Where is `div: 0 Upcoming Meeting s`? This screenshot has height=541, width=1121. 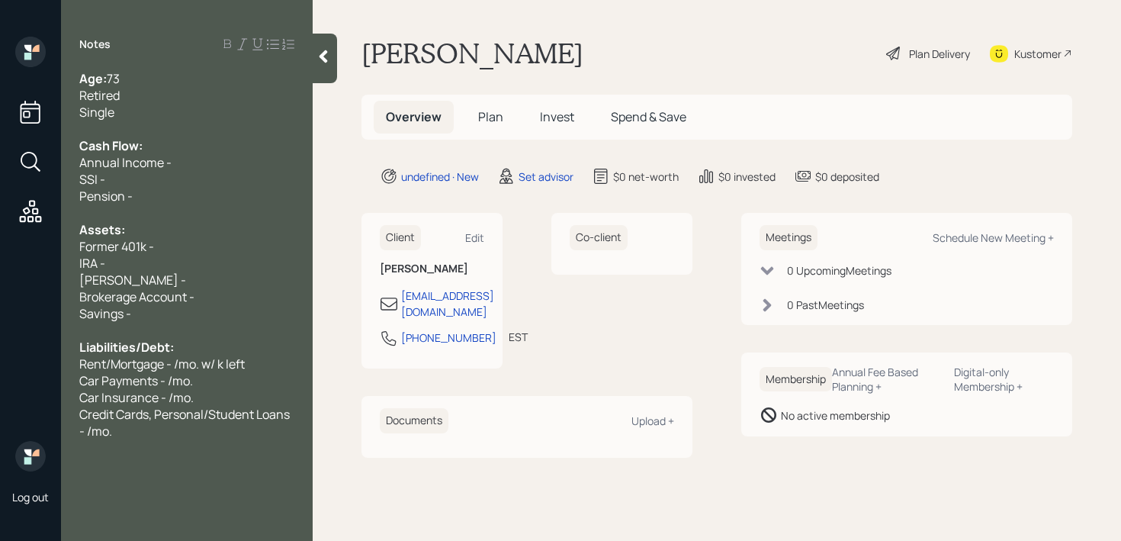 div: 0 Upcoming Meeting s is located at coordinates (839, 270).